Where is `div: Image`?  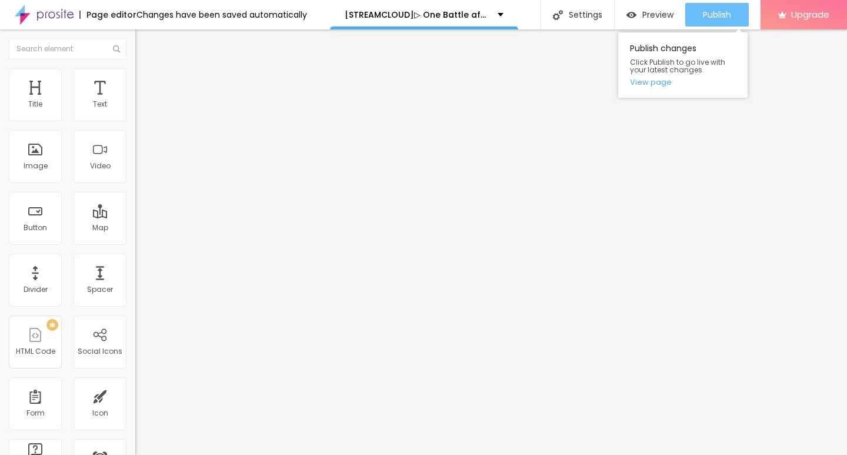 div: Image is located at coordinates (35, 166).